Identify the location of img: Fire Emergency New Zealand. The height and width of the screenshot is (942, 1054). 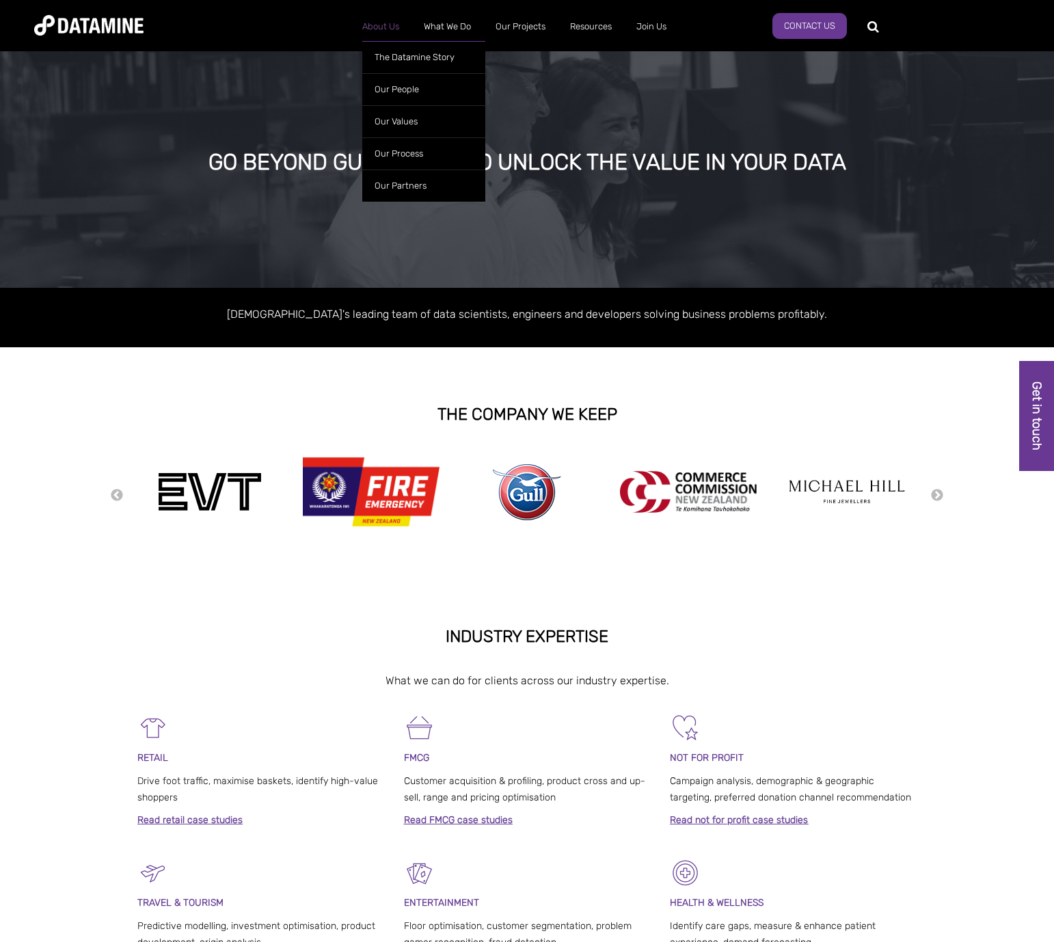
(371, 491).